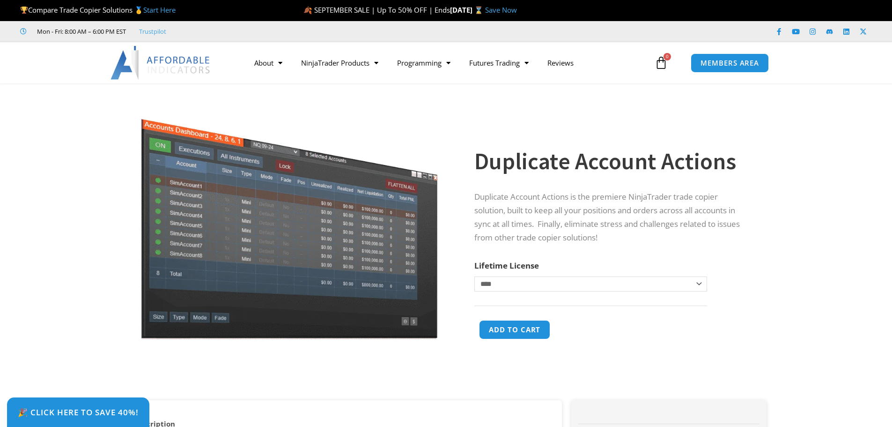 The width and height of the screenshot is (892, 427). What do you see at coordinates (611, 161) in the screenshot?
I see `h1: Duplicate Account Actions` at bounding box center [611, 161].